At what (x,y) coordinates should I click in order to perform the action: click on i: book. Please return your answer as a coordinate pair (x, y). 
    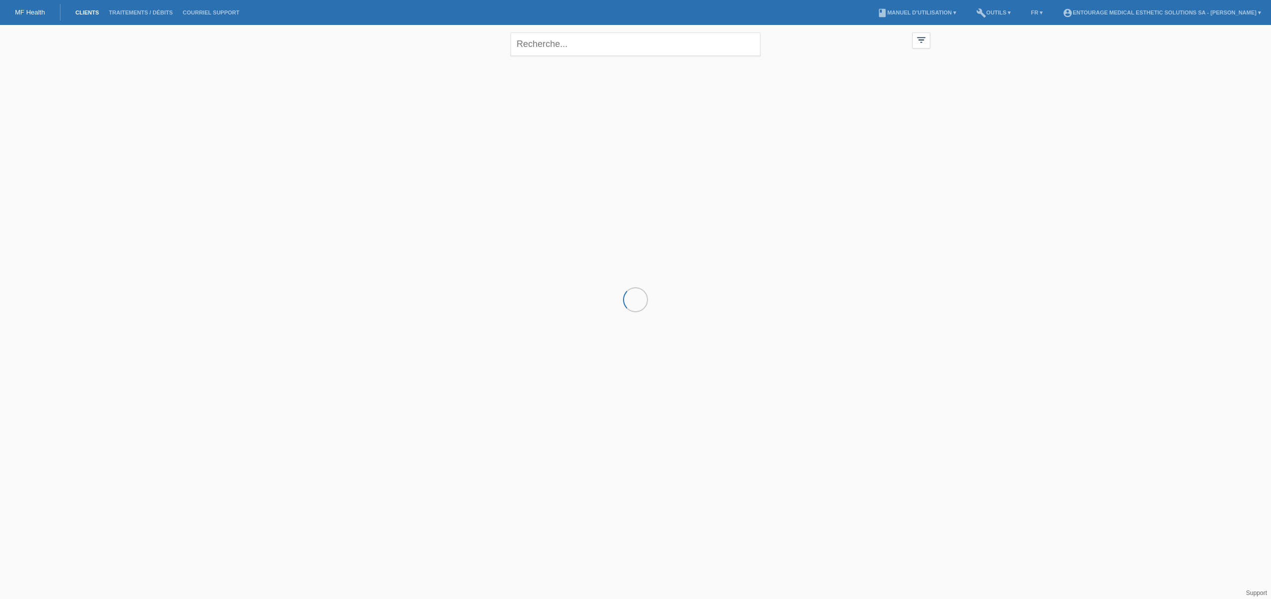
    Looking at the image, I should click on (883, 13).